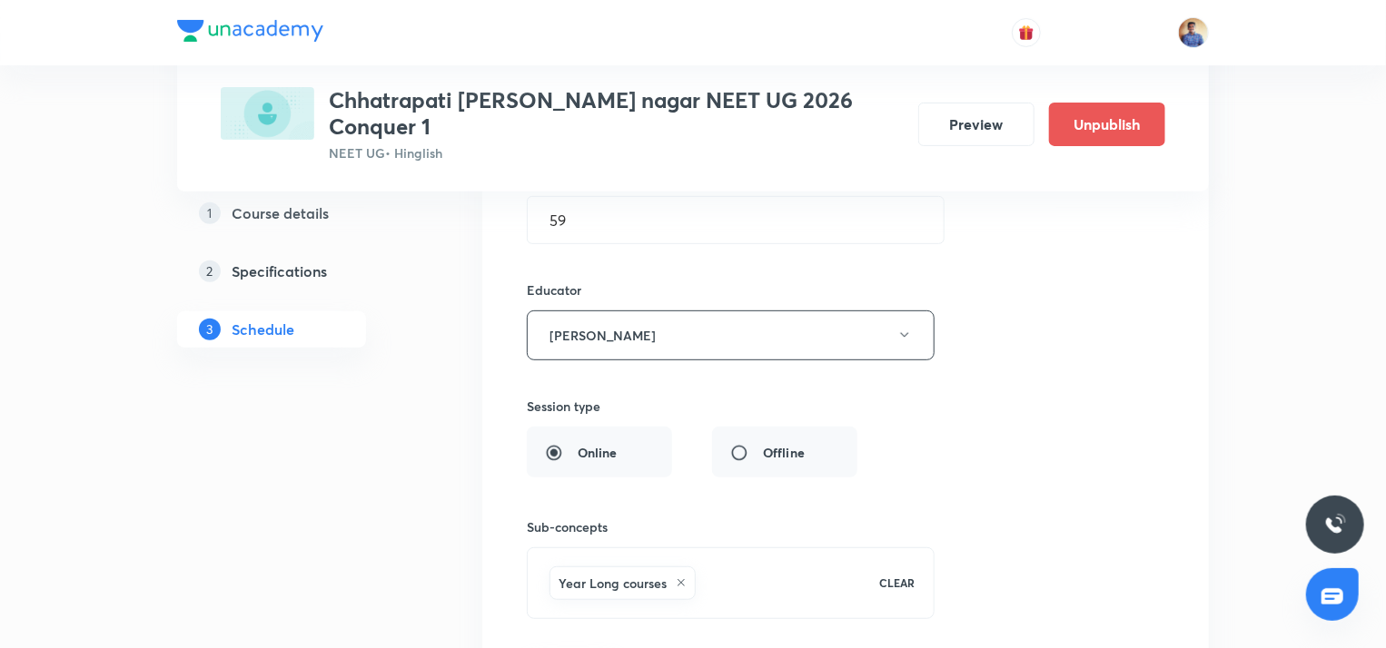 The image size is (1386, 648). What do you see at coordinates (616, 153) in the screenshot?
I see `p: NEET UG • Hinglish` at bounding box center [616, 153].